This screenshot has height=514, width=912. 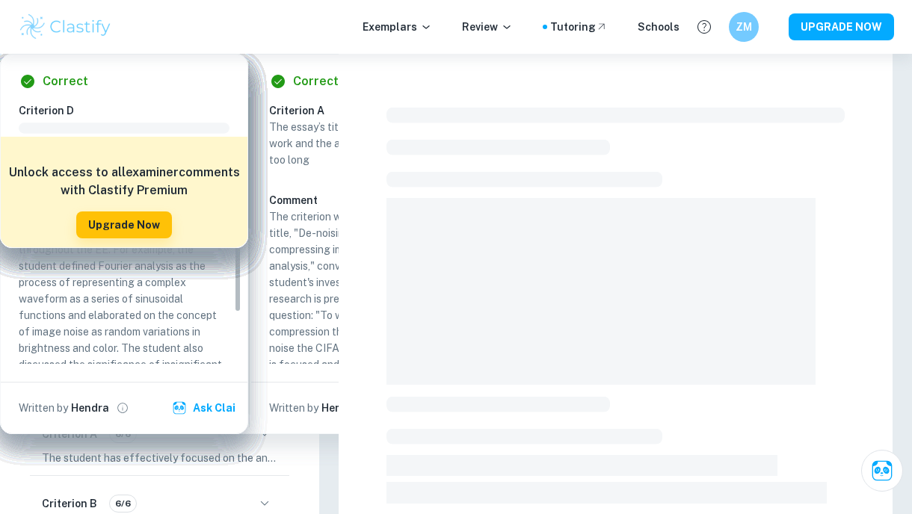 I want to click on h6: Criterion B, so click(x=69, y=504).